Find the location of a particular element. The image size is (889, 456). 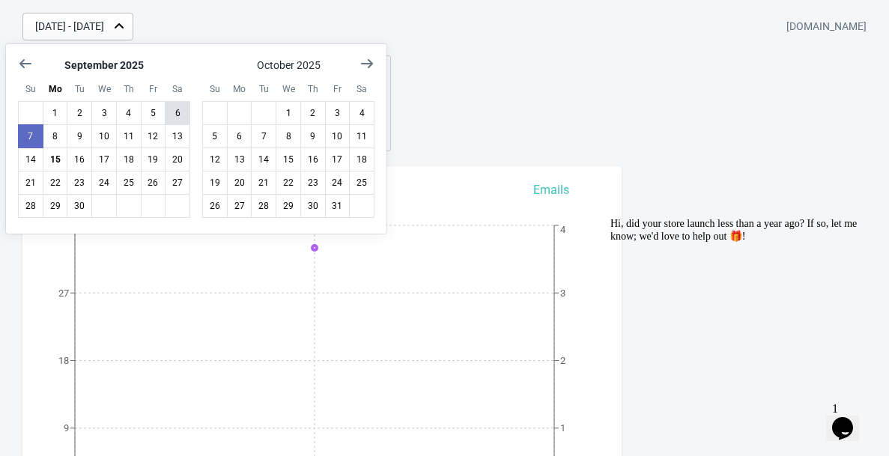

button: September 30 2025 is located at coordinates (79, 206).